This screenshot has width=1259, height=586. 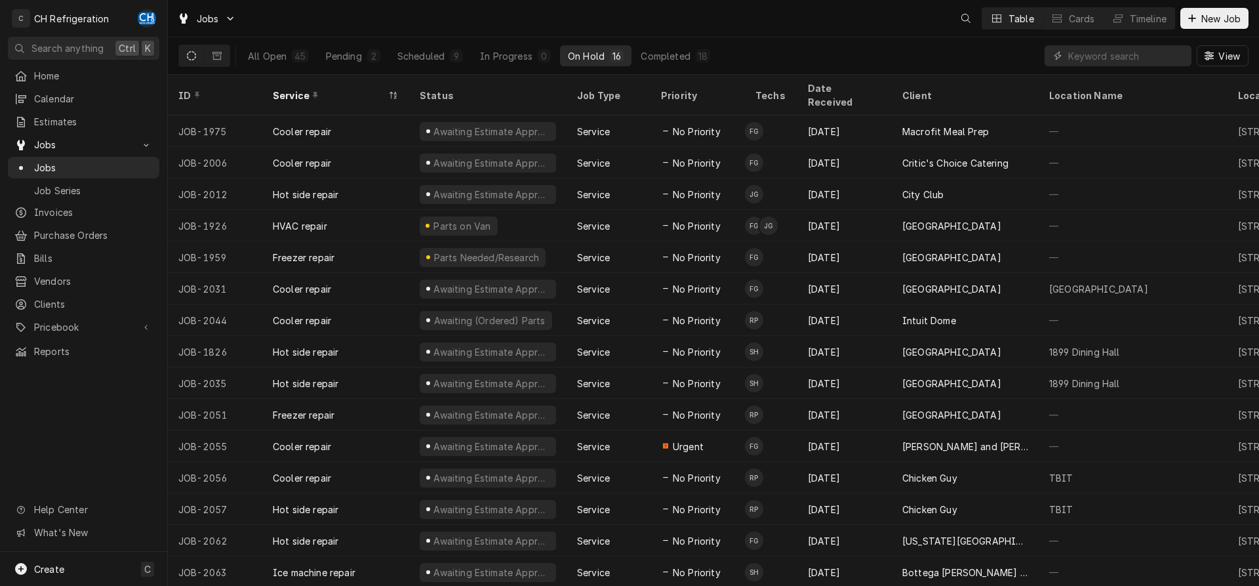 What do you see at coordinates (456, 56) in the screenshot?
I see `div: 9` at bounding box center [456, 56].